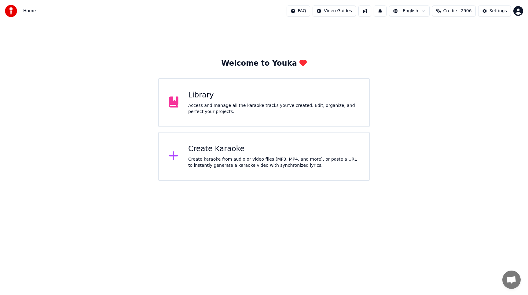 This screenshot has height=295, width=528. Describe the element at coordinates (274, 109) in the screenshot. I see `div: Access and manage all the karaoke tracks you’ve created. Edit, organize, and perfect your projects.` at that location.